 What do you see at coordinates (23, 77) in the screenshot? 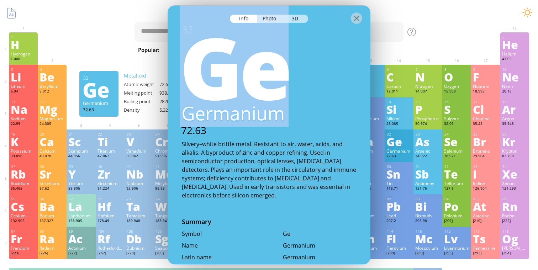
I see `div: Li` at bounding box center [23, 77].